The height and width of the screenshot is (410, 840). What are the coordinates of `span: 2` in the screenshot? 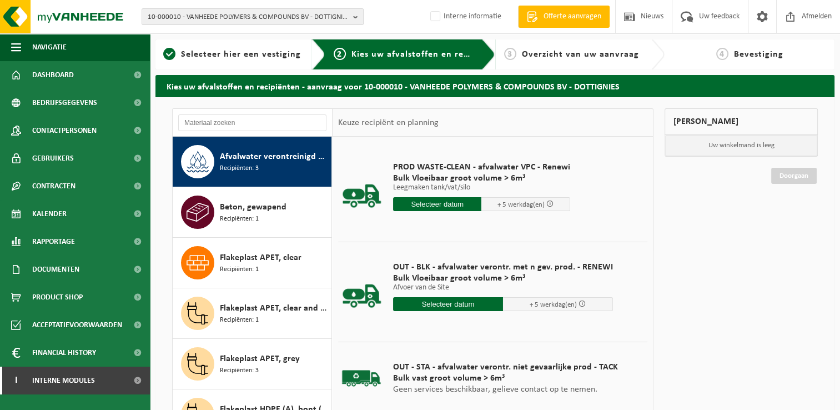 It's located at (340, 54).